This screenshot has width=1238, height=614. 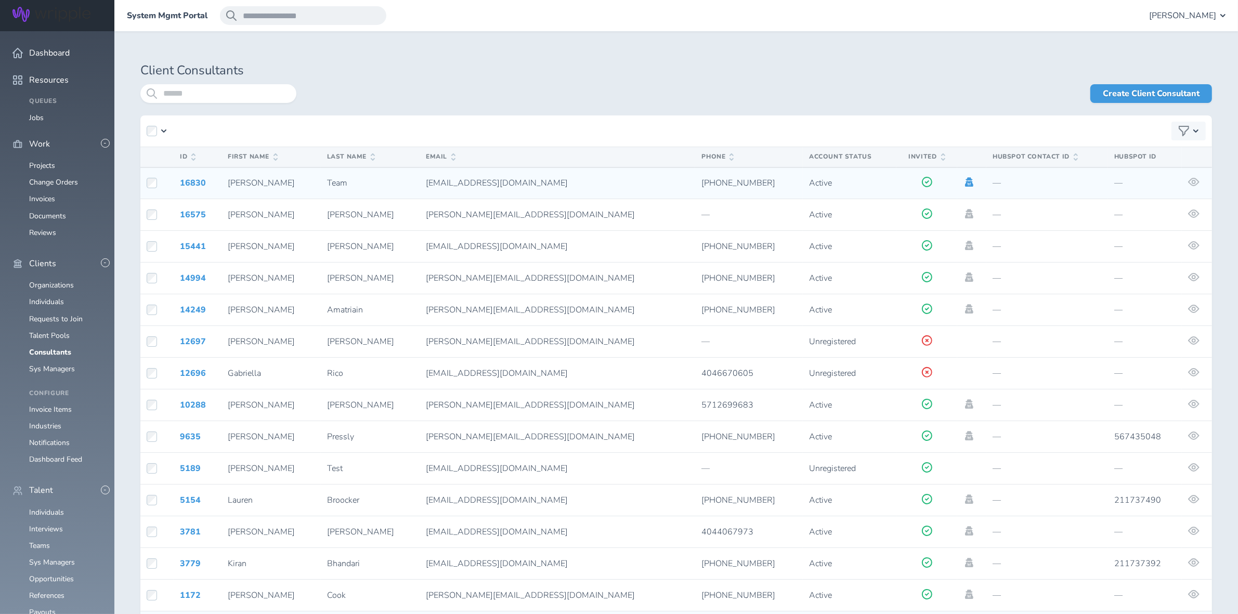 I want to click on a: Reviews, so click(x=43, y=232).